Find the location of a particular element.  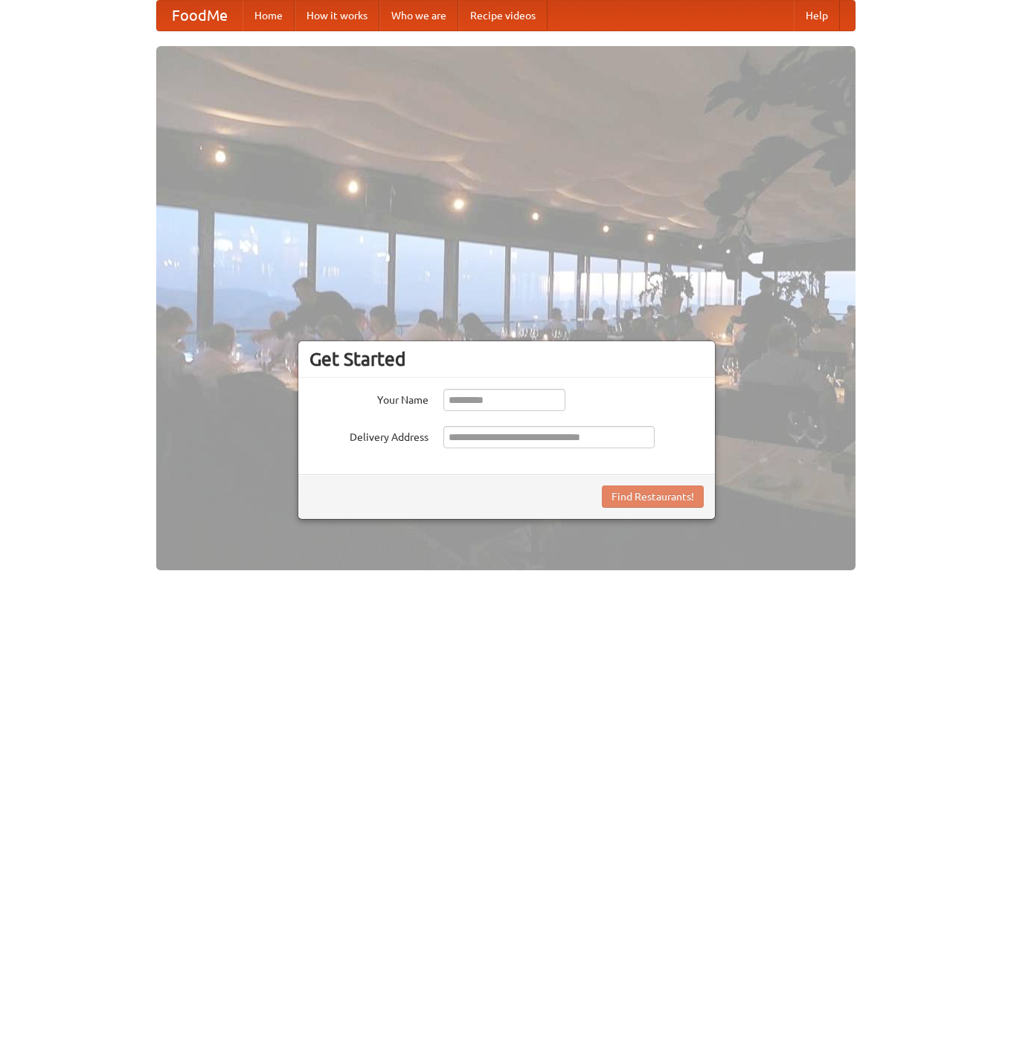

a: Recipe videos is located at coordinates (503, 16).